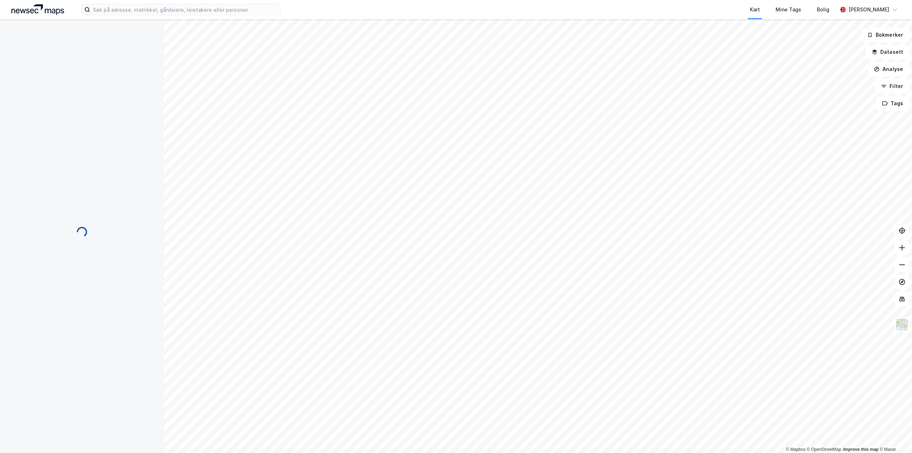 The width and height of the screenshot is (912, 453). Describe the element at coordinates (185, 10) in the screenshot. I see `input: Søk på adresse, matrikkel, gårdeiere, leietakere eller personer` at that location.